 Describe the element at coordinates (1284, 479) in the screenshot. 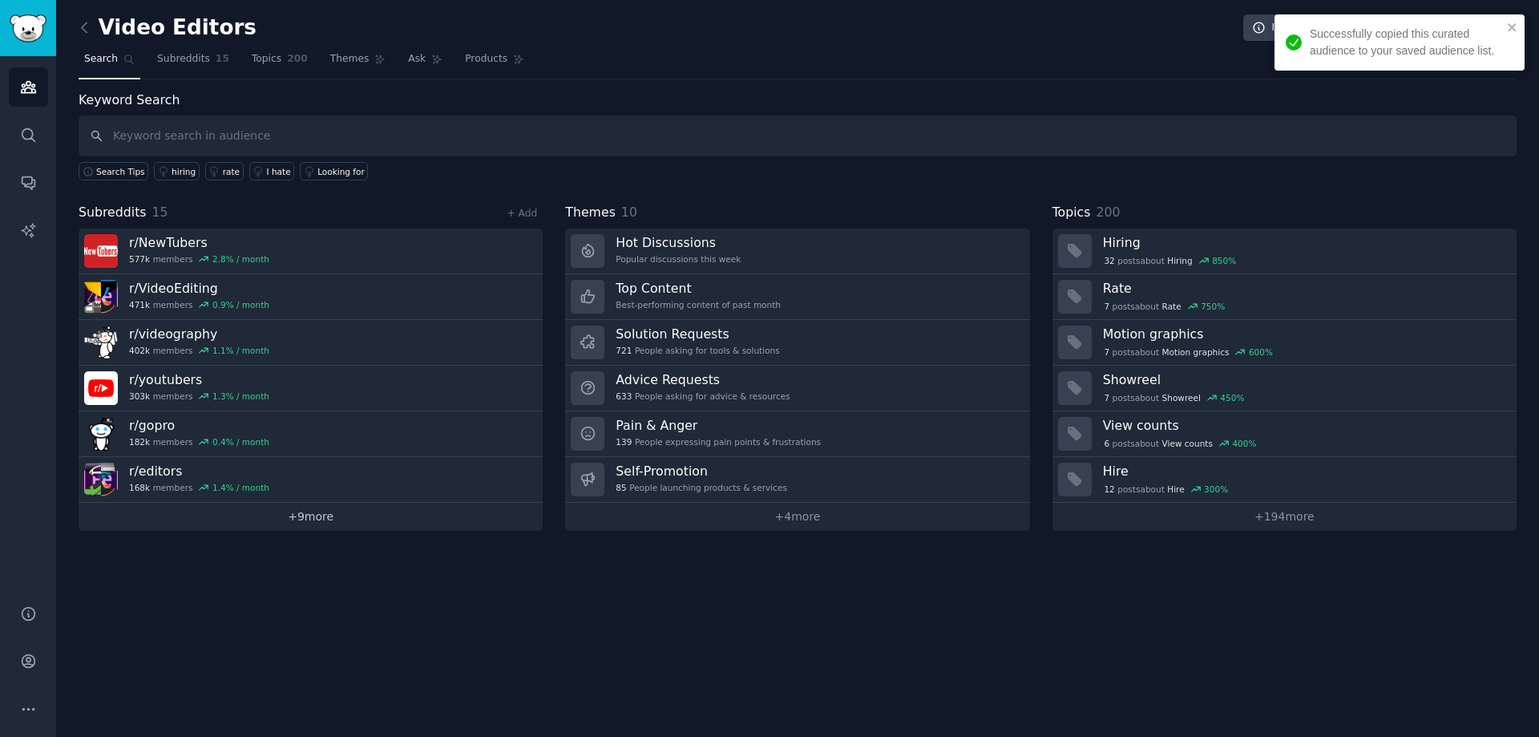

I see `a: Hire12postsaboutHire300%` at that location.